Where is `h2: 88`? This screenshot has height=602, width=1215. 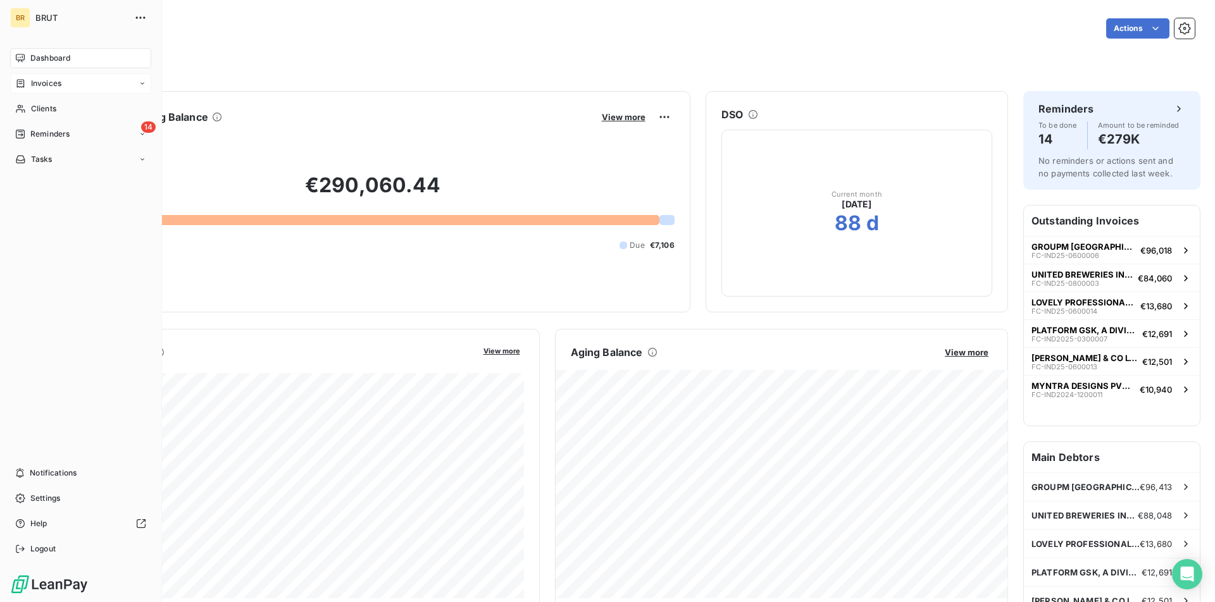 h2: 88 is located at coordinates (848, 223).